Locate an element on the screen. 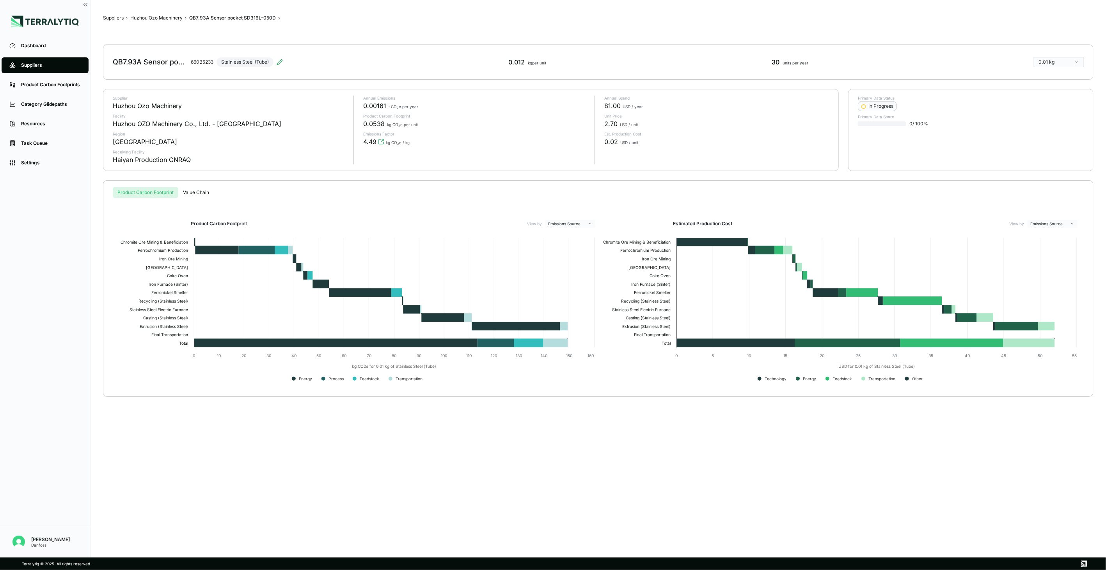 Image resolution: width=1106 pixels, height=570 pixels. text: 25 is located at coordinates (859, 356).